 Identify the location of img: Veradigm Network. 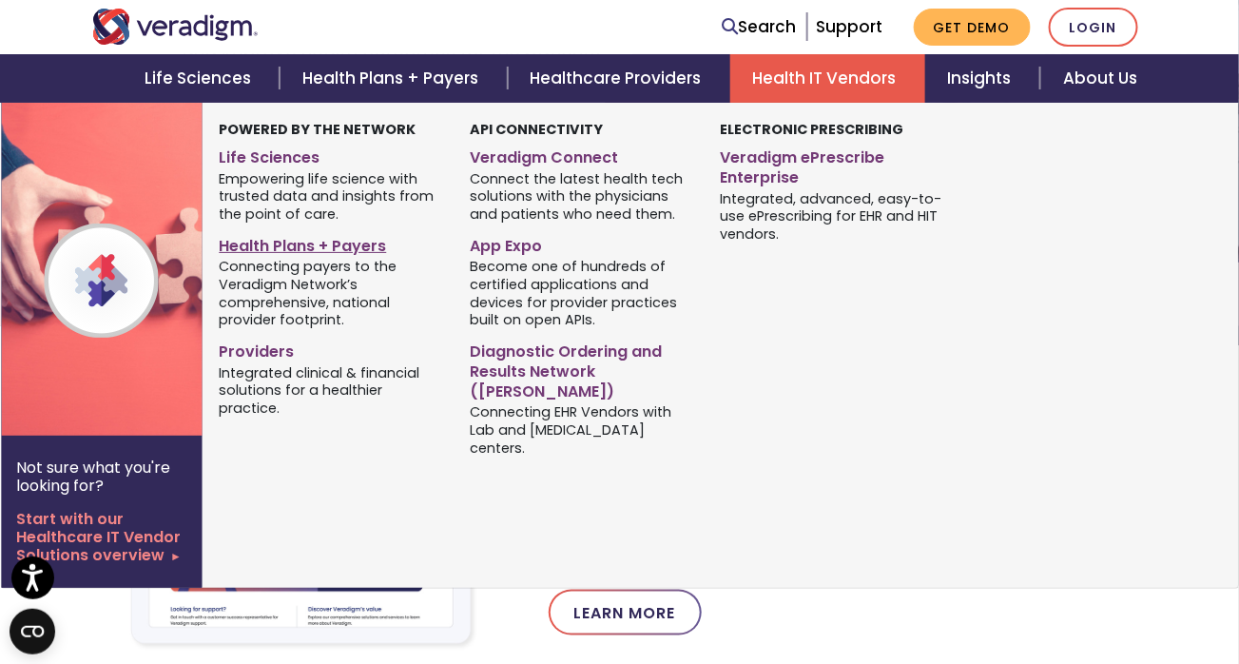
(154, 269).